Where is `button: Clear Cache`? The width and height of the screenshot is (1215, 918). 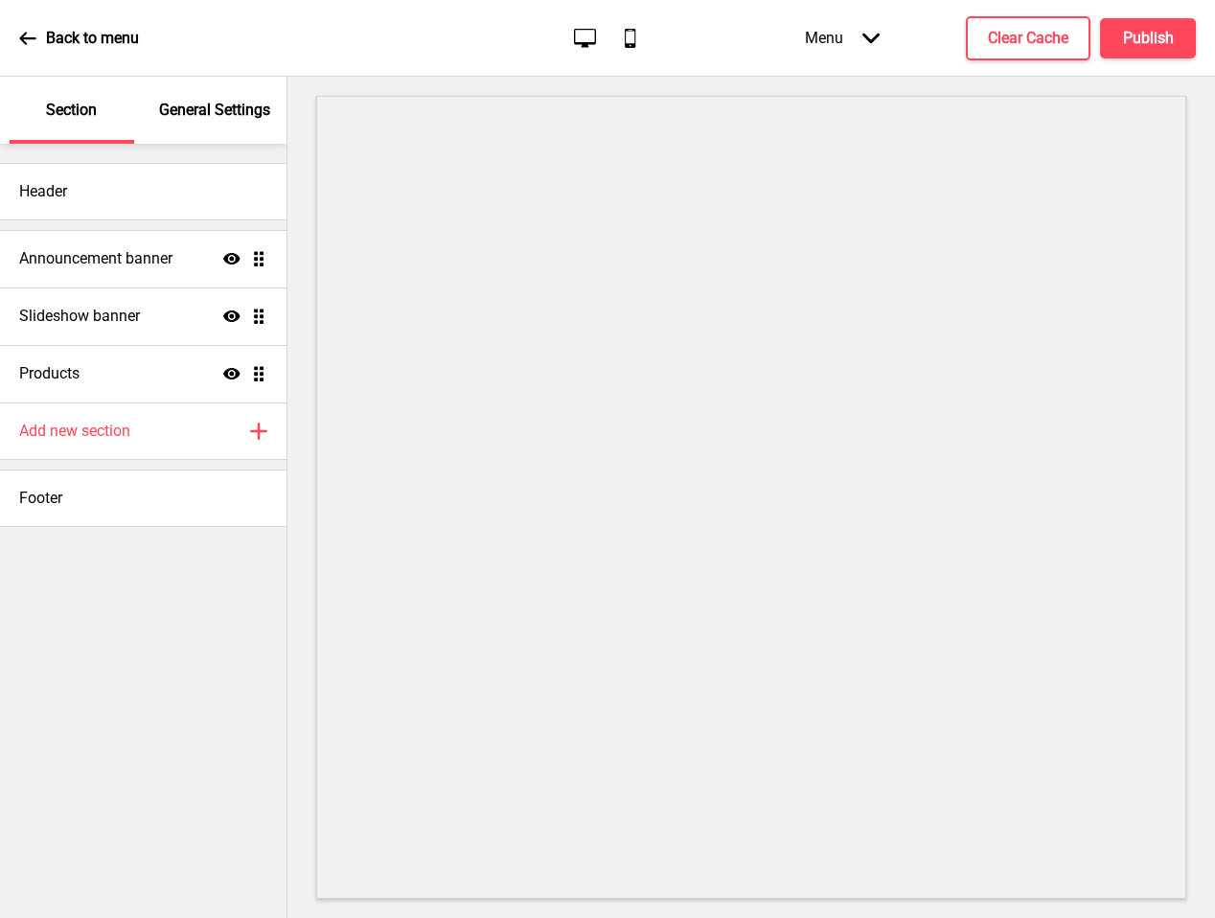
button: Clear Cache is located at coordinates (1028, 38).